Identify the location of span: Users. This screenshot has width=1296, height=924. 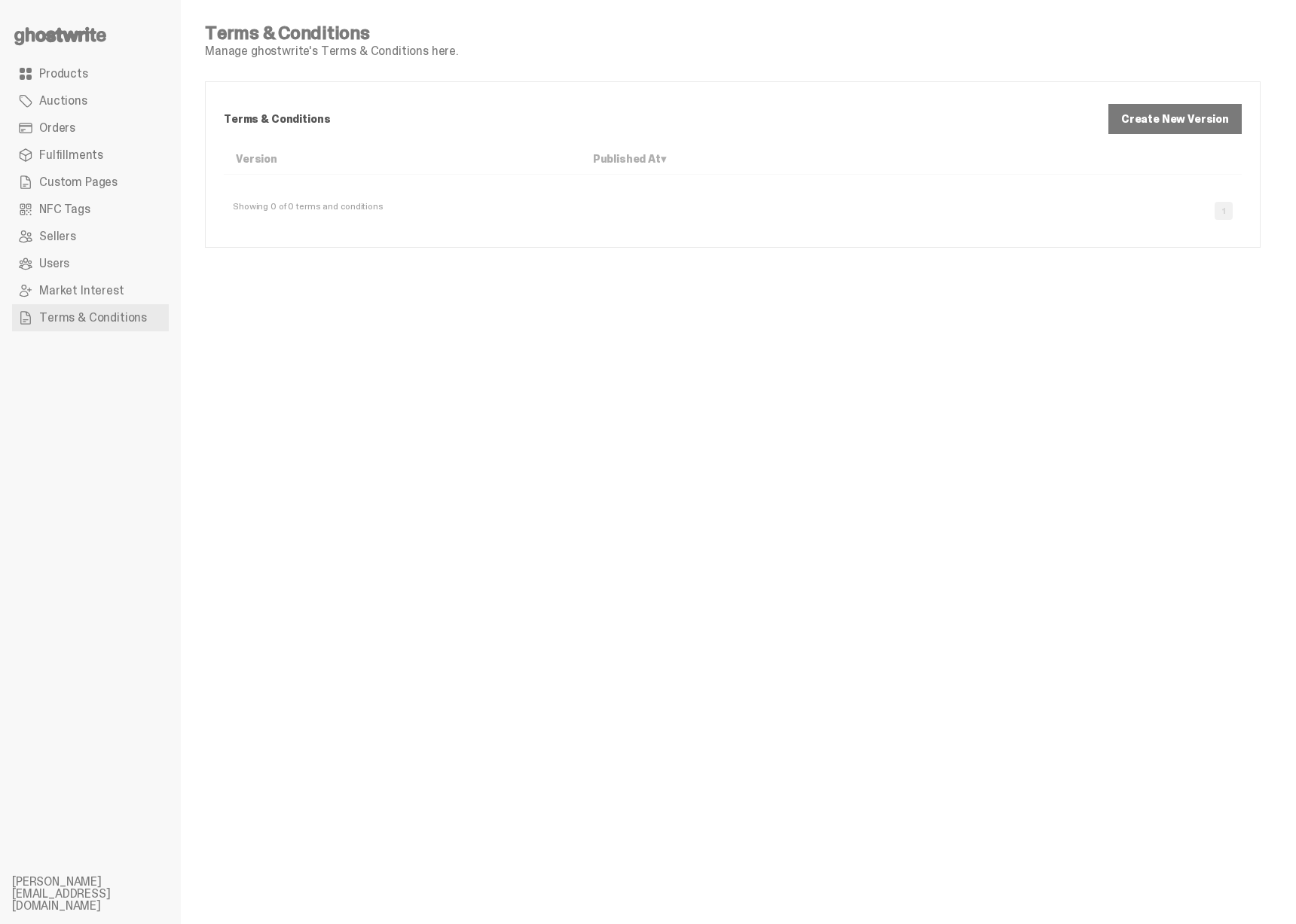
(54, 263).